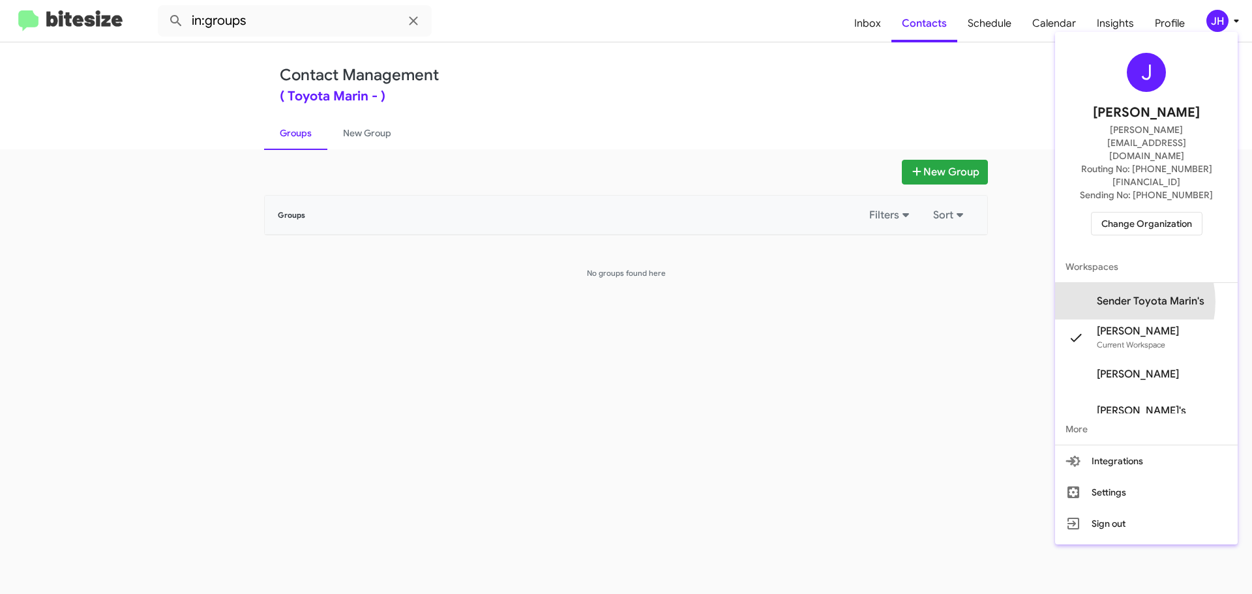  I want to click on span: Change Organization, so click(1146, 224).